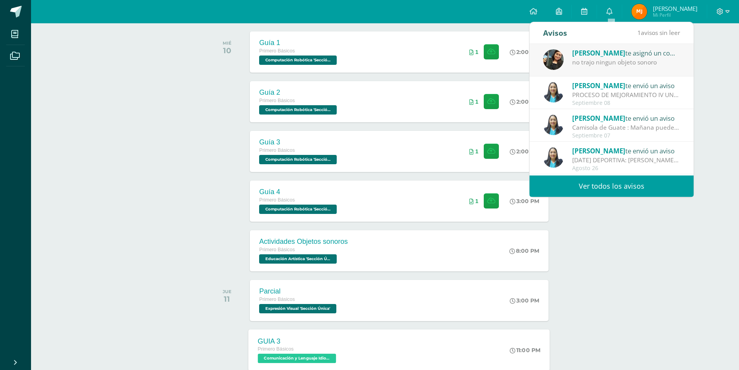 The height and width of the screenshot is (370, 739). What do you see at coordinates (553, 59) in the screenshot?
I see `img: afbb90b42ddb8510e0c4b806fbdf27cc.png` at bounding box center [553, 59].